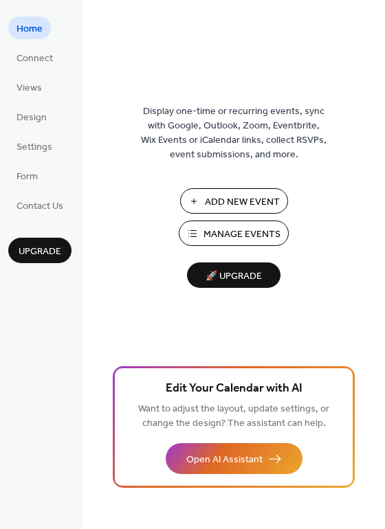  I want to click on a: Connect, so click(34, 57).